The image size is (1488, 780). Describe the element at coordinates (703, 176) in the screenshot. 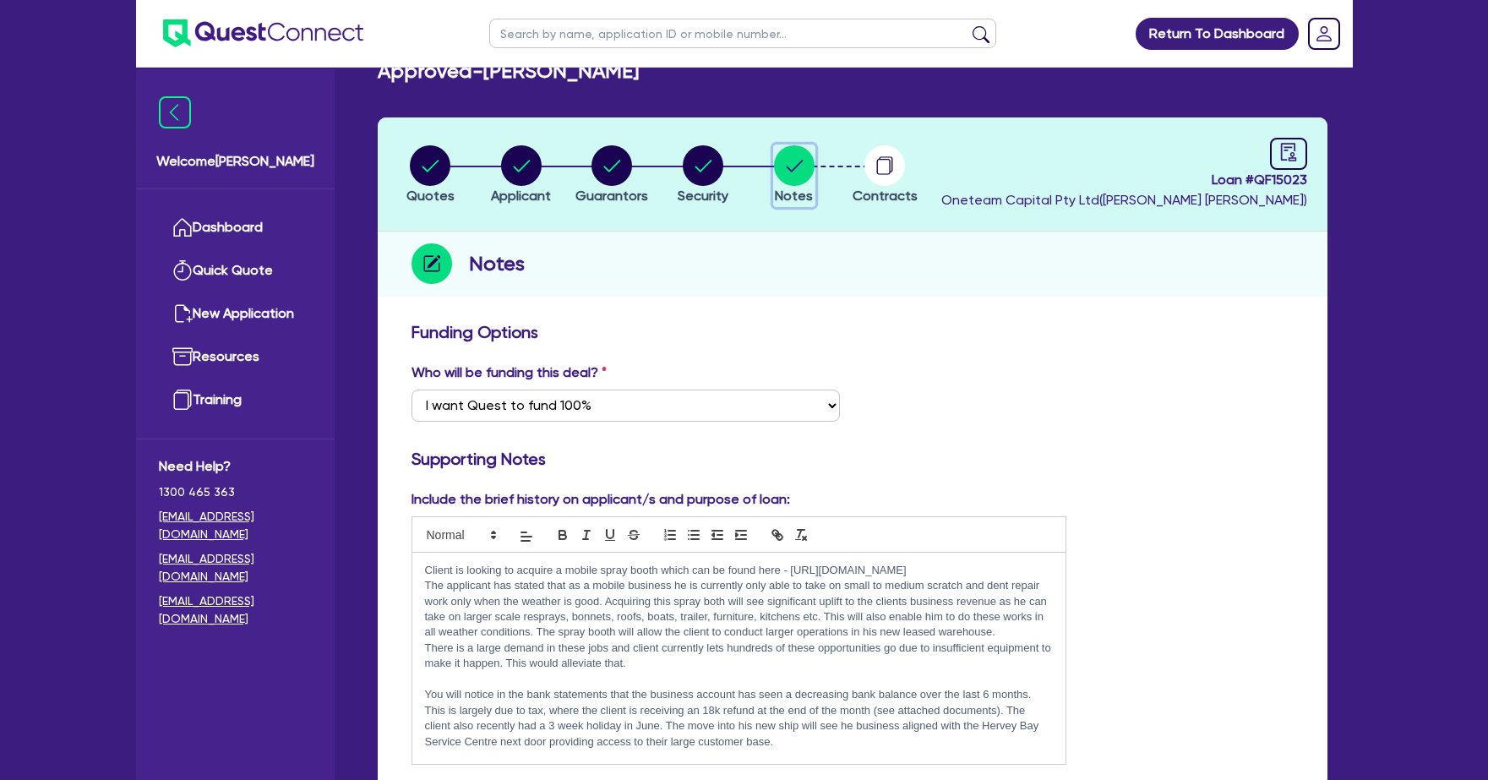

I see `button: Security` at that location.